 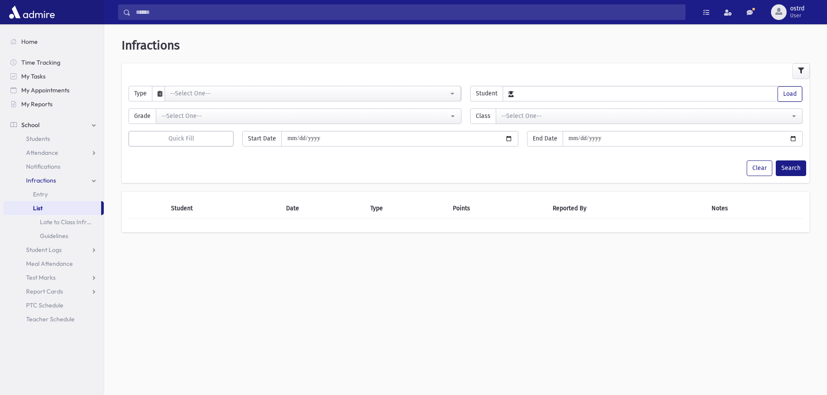 What do you see at coordinates (50, 319) in the screenshot?
I see `span: Teacher Schedule` at bounding box center [50, 319].